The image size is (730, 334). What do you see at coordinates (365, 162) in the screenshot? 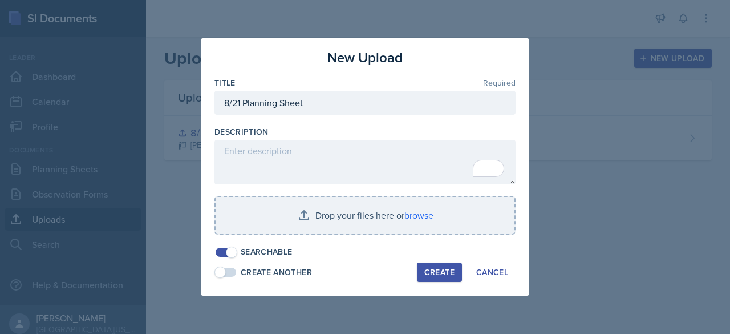
I see `textarea: To enrich screen reader interactions, please activate Accessibility in Grammarly extension settings` at bounding box center [365, 162].